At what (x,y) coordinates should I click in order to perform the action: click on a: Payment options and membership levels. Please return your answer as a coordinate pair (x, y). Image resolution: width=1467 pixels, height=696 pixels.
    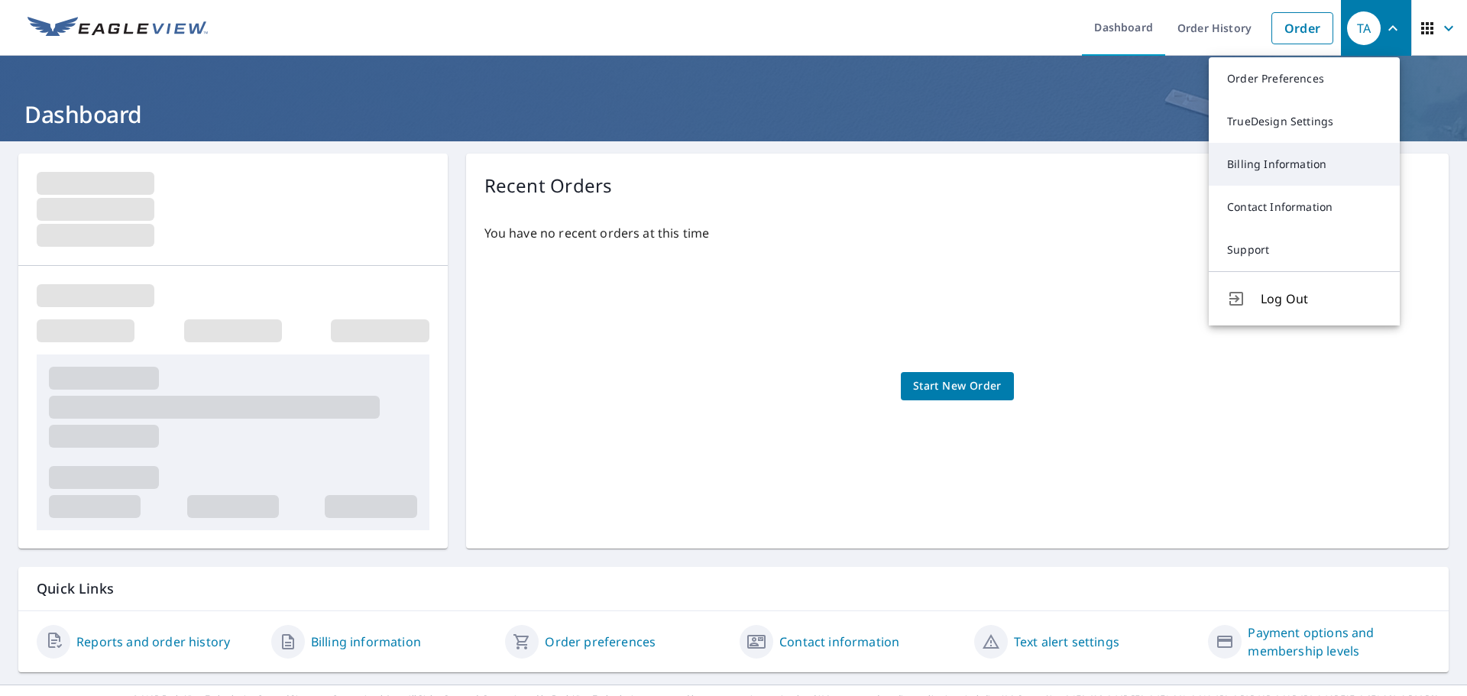
    Looking at the image, I should click on (1338, 642).